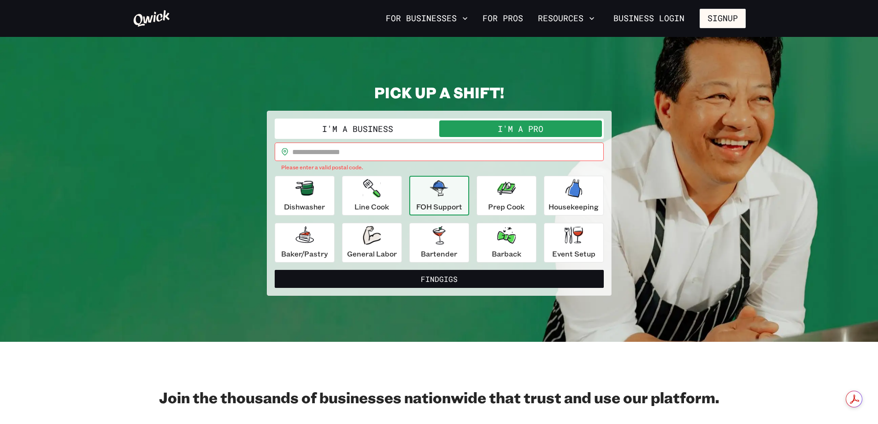 This screenshot has width=878, height=424. What do you see at coordinates (439, 279) in the screenshot?
I see `button: FindGigs` at bounding box center [439, 279].